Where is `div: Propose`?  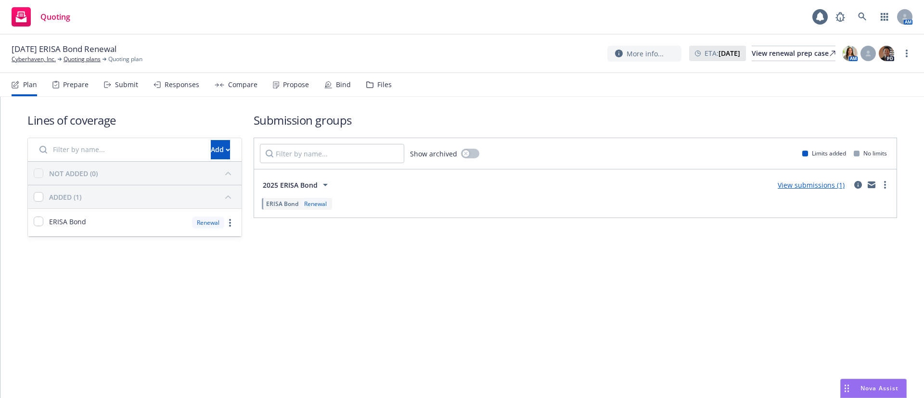 div: Propose is located at coordinates (296, 85).